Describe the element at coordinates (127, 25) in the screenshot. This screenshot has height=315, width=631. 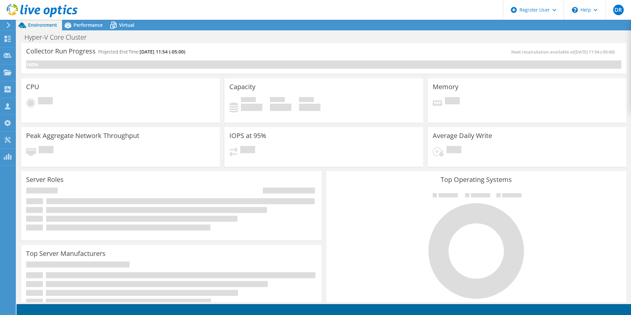
I see `span: Virtual` at that location.